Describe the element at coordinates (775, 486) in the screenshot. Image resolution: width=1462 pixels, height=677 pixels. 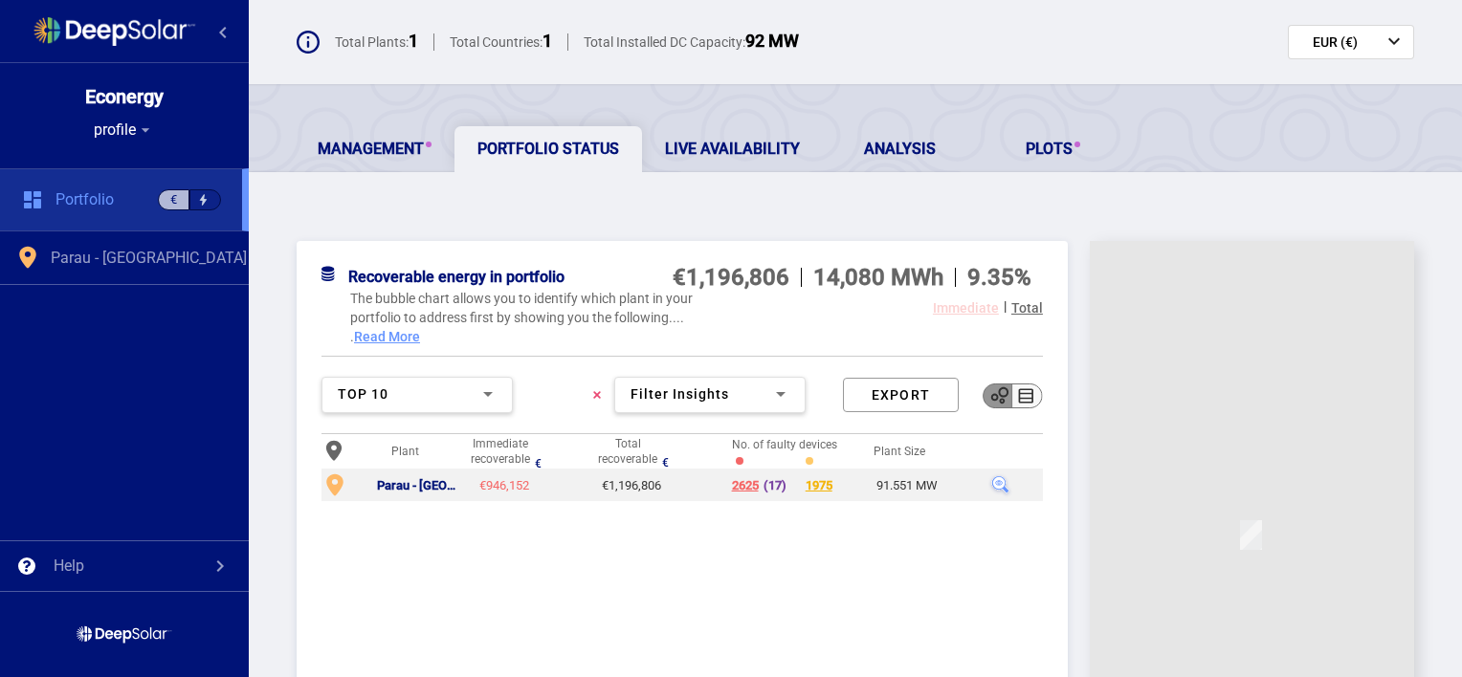
I see `div: (17)` at that location.